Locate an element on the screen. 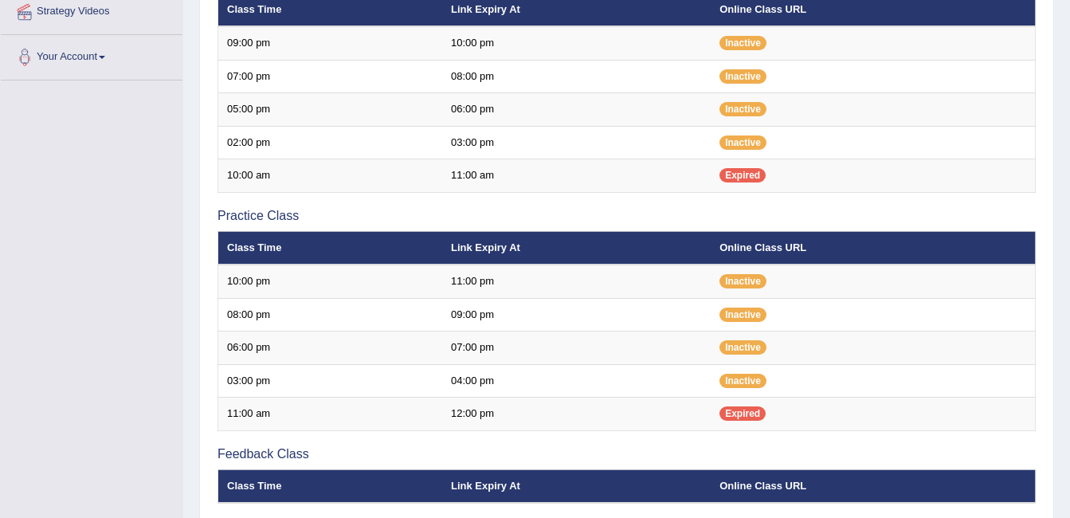  td: 10:00 am is located at coordinates (330, 176).